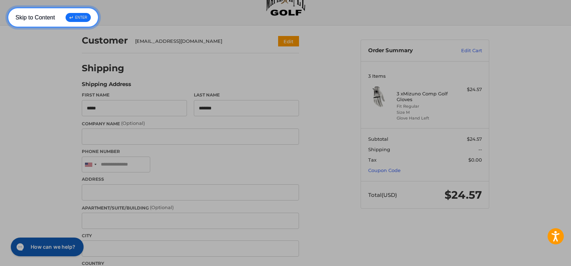 The width and height of the screenshot is (571, 266). I want to click on div: $24.57, so click(468, 90).